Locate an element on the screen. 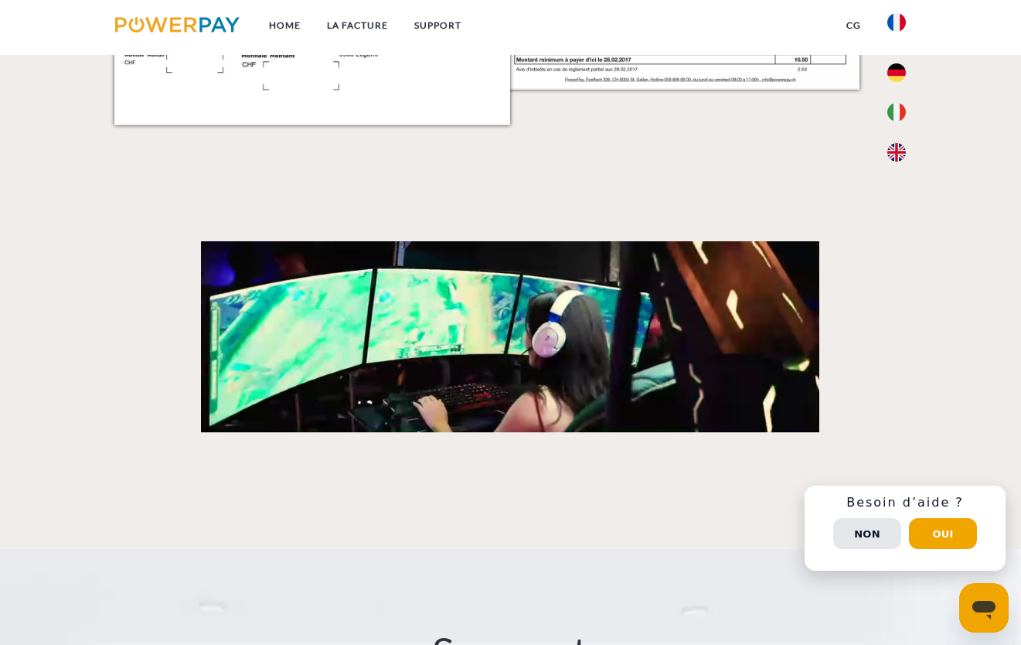 The width and height of the screenshot is (1021, 645). a: Home is located at coordinates (284, 26).